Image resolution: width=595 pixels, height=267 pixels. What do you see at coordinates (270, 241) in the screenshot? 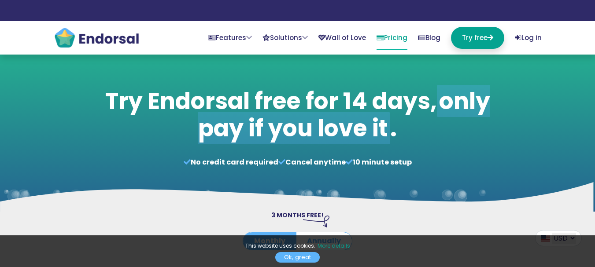
I see `button: Monthly` at bounding box center [270, 241].